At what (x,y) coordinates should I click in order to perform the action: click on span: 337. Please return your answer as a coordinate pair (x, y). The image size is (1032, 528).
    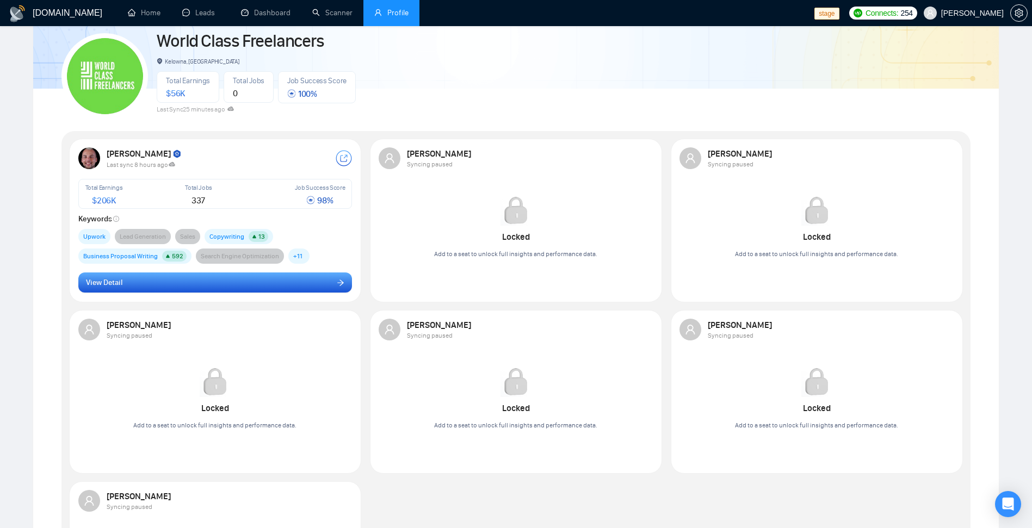
    Looking at the image, I should click on (198, 200).